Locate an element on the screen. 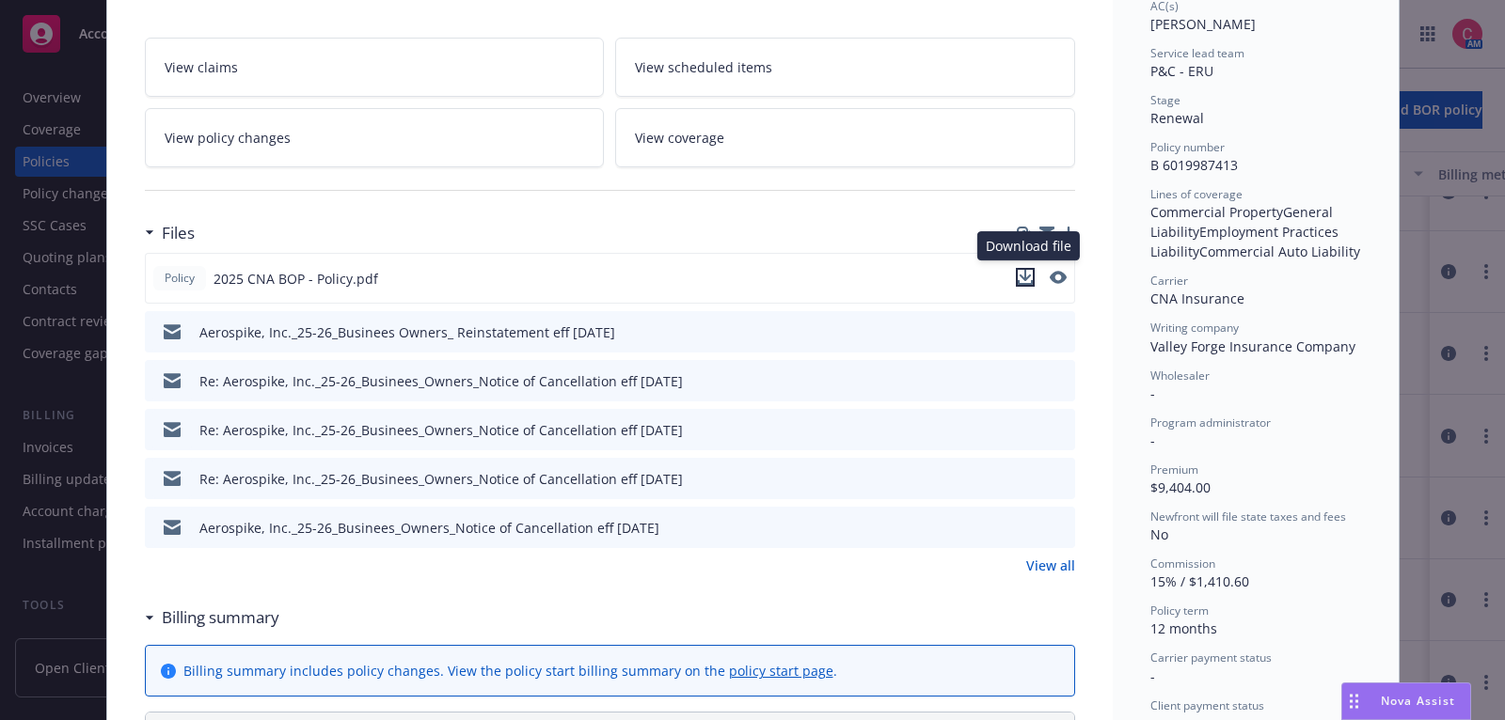 This screenshot has width=1505, height=720. span: View claims is located at coordinates (201, 67).